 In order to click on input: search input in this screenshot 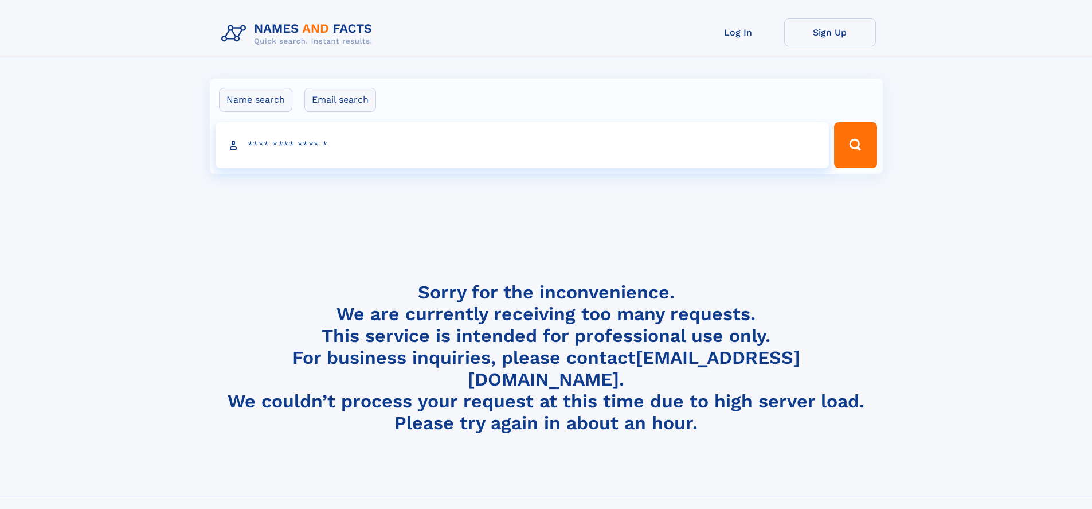, I will do `click(522, 145)`.